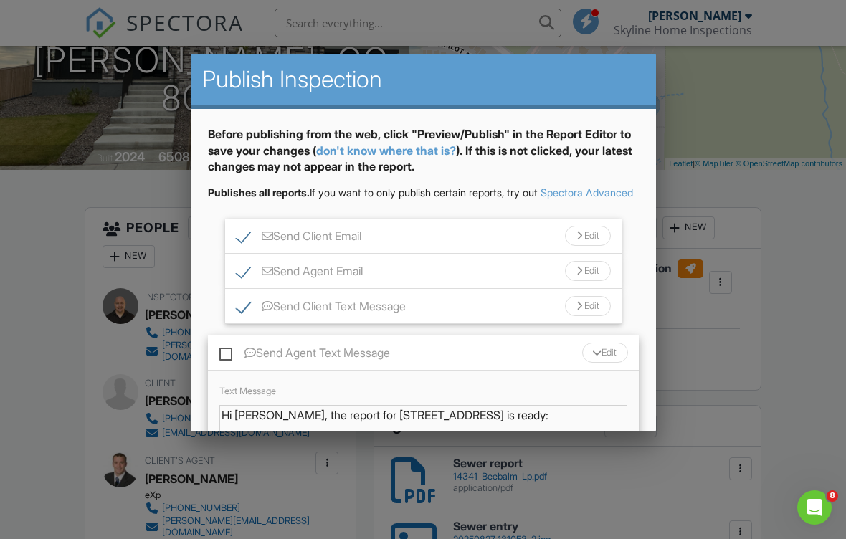  I want to click on label: Text Message, so click(247, 391).